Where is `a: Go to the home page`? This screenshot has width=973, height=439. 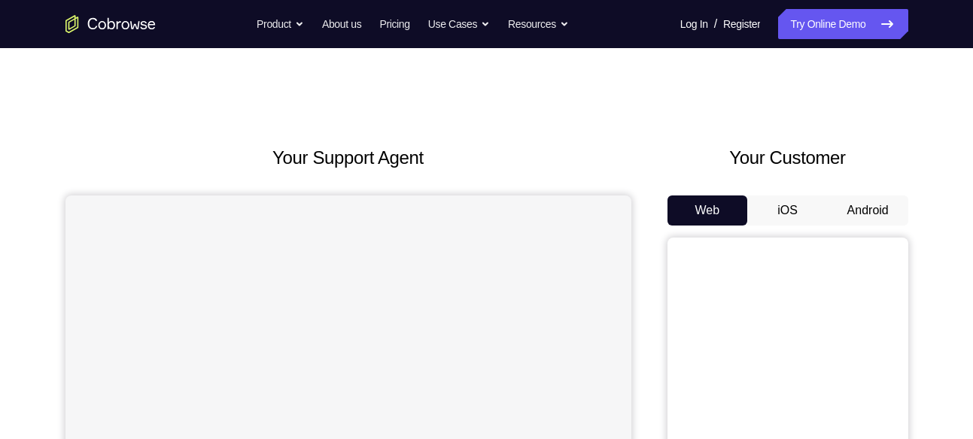 a: Go to the home page is located at coordinates (111, 24).